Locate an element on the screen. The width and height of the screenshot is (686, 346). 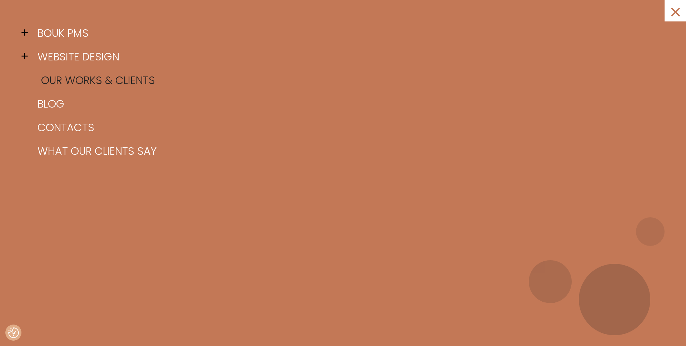
a: Contacts is located at coordinates (348, 128).